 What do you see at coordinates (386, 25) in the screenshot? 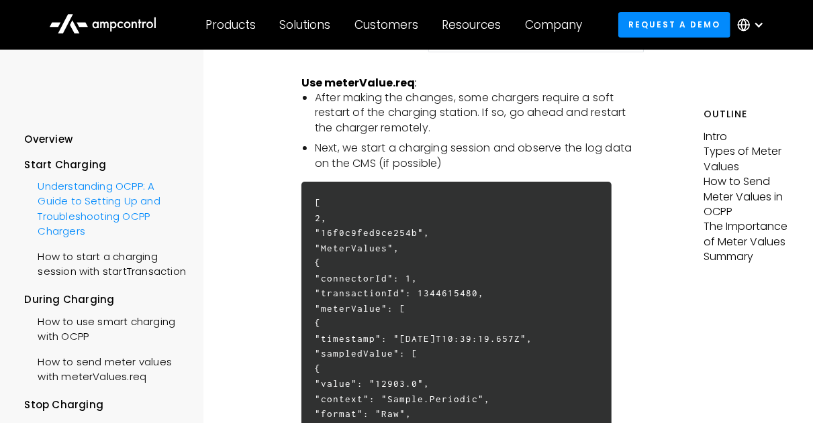
I see `div: Customers` at bounding box center [386, 25].